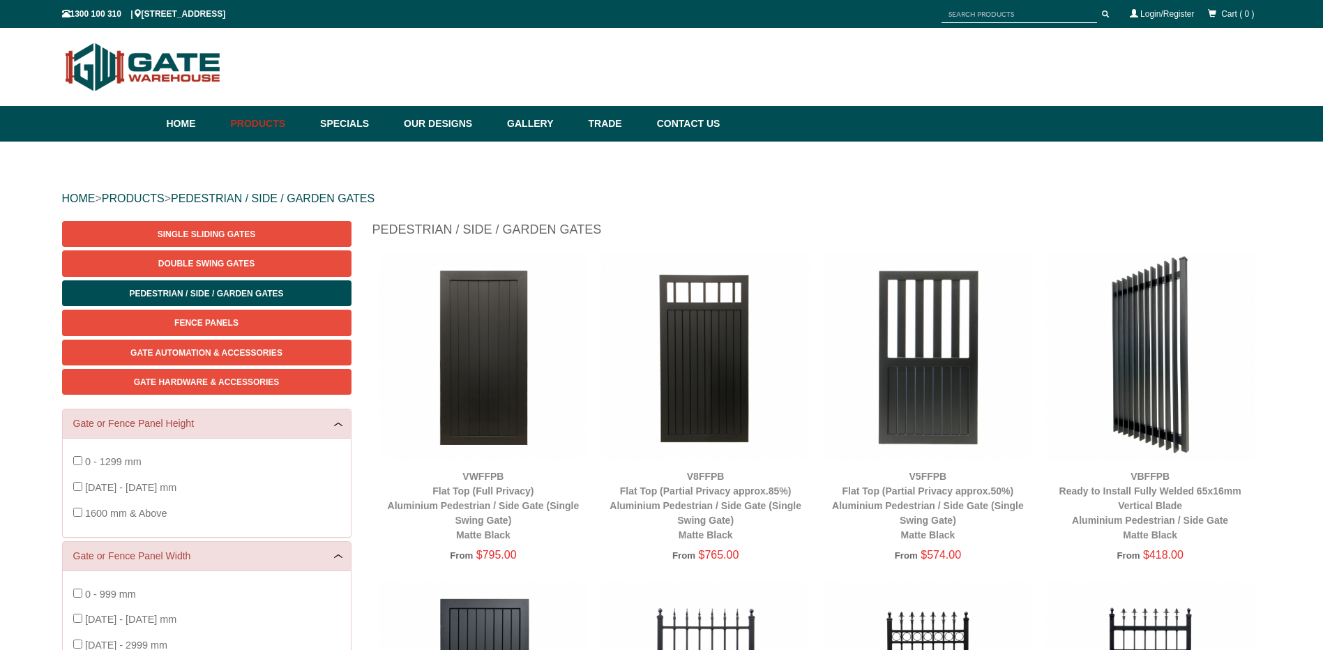 The image size is (1323, 650). What do you see at coordinates (448, 123) in the screenshot?
I see `a: Our Designs` at bounding box center [448, 123].